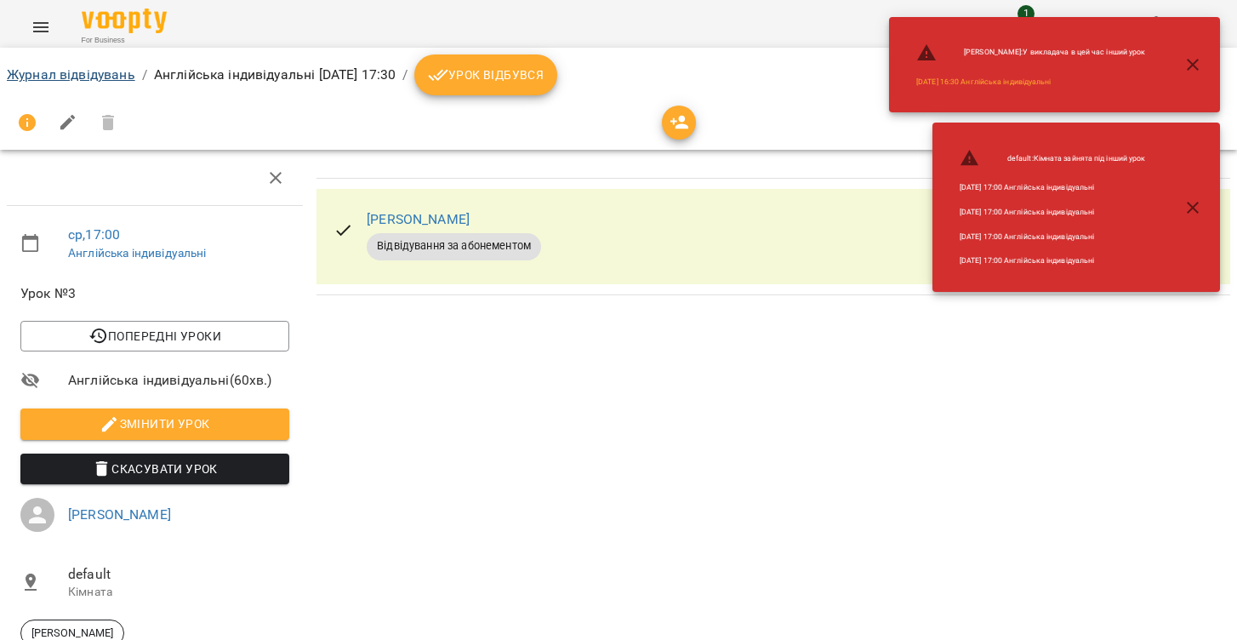 The height and width of the screenshot is (640, 1237). Describe the element at coordinates (124, 40) in the screenshot. I see `span: For Business` at that location.